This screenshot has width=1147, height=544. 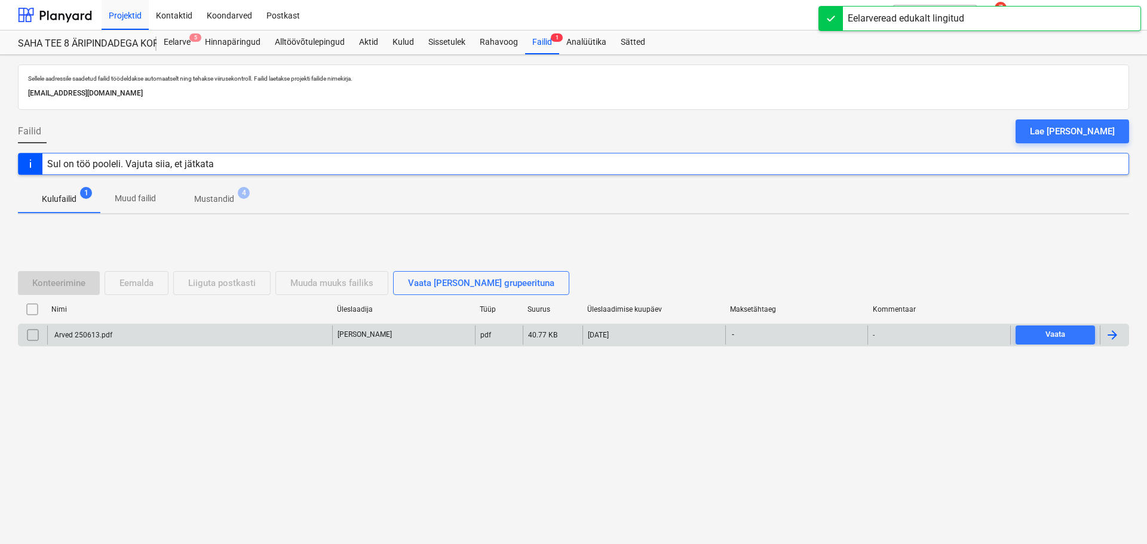 I want to click on a: Failid1, so click(x=542, y=42).